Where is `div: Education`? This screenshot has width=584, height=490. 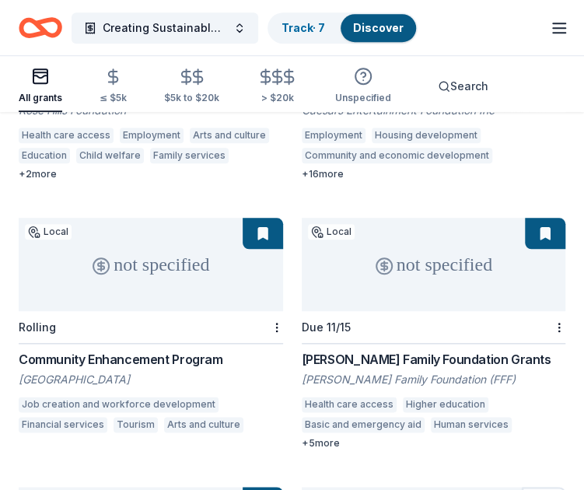 div: Education is located at coordinates (44, 156).